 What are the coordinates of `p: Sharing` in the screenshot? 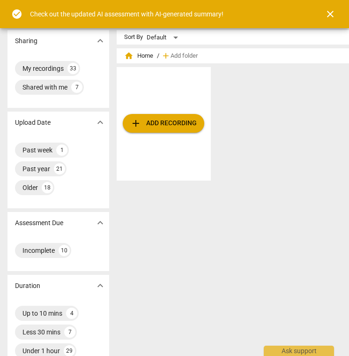 It's located at (26, 41).